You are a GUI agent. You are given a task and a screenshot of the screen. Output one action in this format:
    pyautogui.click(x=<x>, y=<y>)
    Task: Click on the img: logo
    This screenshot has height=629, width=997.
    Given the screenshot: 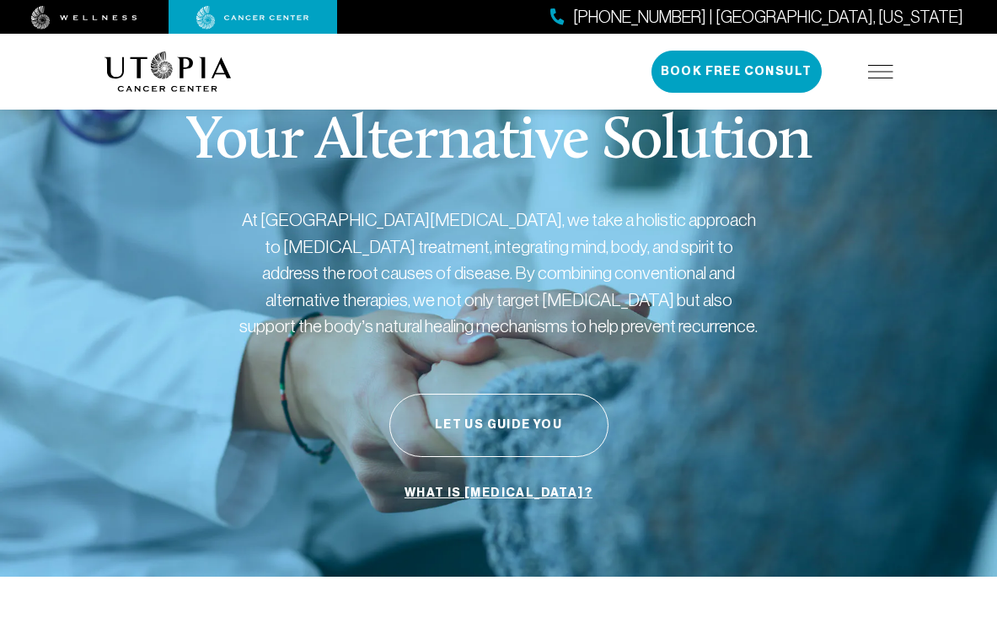 What is the action you would take?
    pyautogui.click(x=168, y=72)
    